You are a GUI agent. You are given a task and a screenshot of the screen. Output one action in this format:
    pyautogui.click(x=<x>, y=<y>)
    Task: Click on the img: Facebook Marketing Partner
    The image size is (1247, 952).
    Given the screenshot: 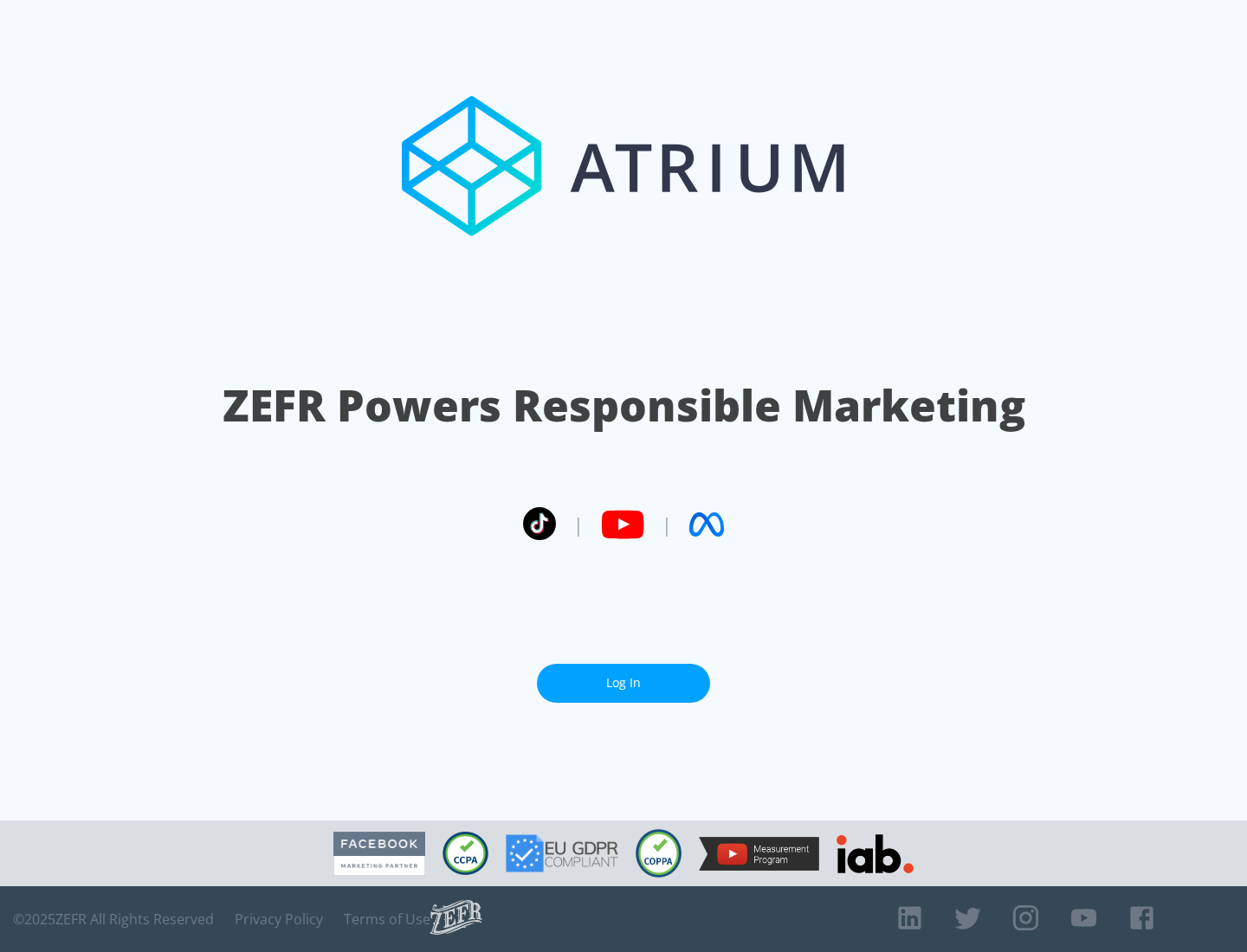 What is the action you would take?
    pyautogui.click(x=379, y=854)
    